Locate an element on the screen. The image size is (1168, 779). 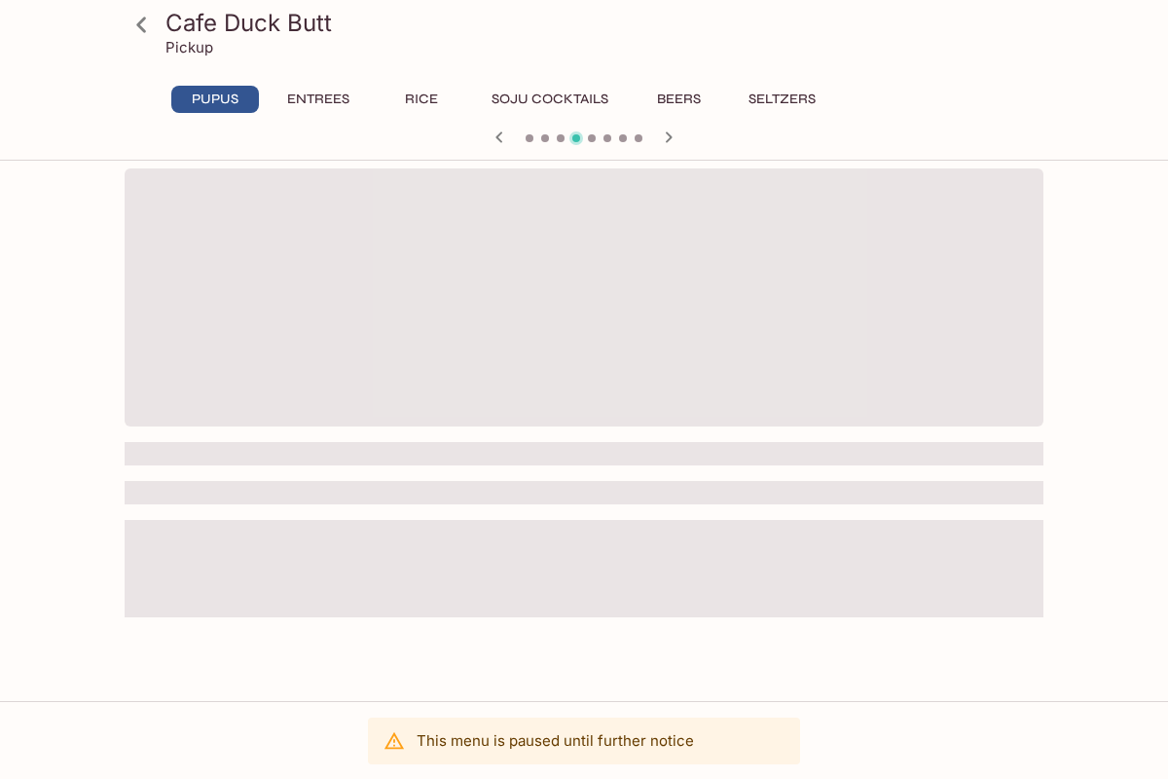
button: RICE is located at coordinates (422, 99).